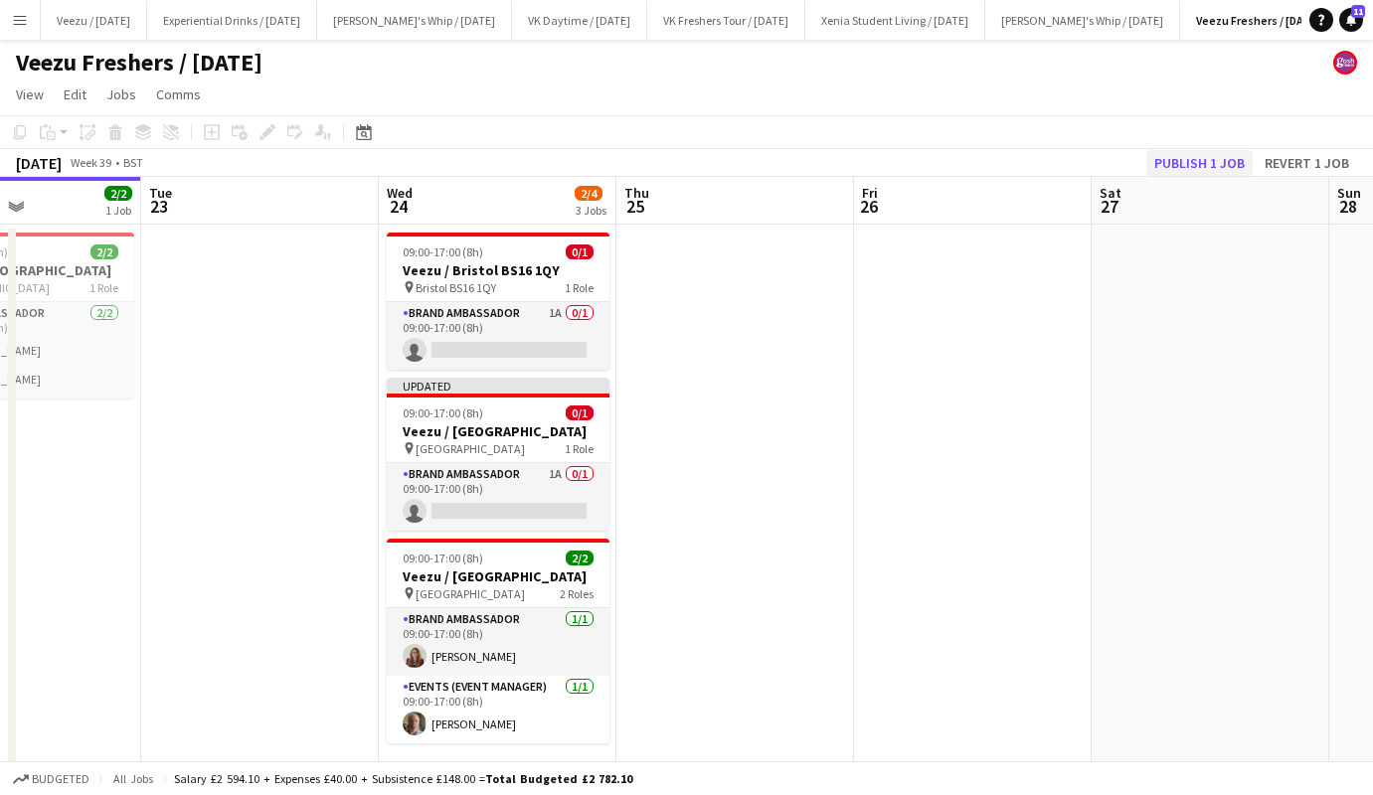 The image size is (1373, 795). Describe the element at coordinates (118, 210) in the screenshot. I see `div: 1 Job` at that location.